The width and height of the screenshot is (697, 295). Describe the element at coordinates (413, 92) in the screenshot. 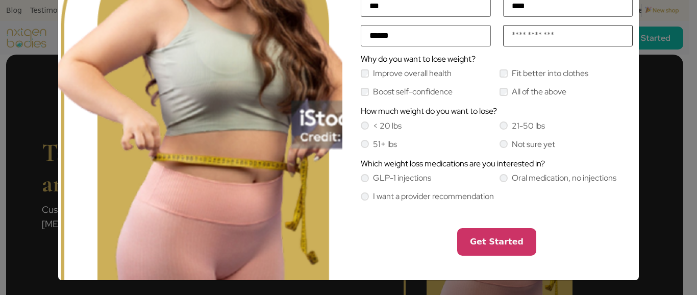

I see `label: Boost self-confidence` at that location.